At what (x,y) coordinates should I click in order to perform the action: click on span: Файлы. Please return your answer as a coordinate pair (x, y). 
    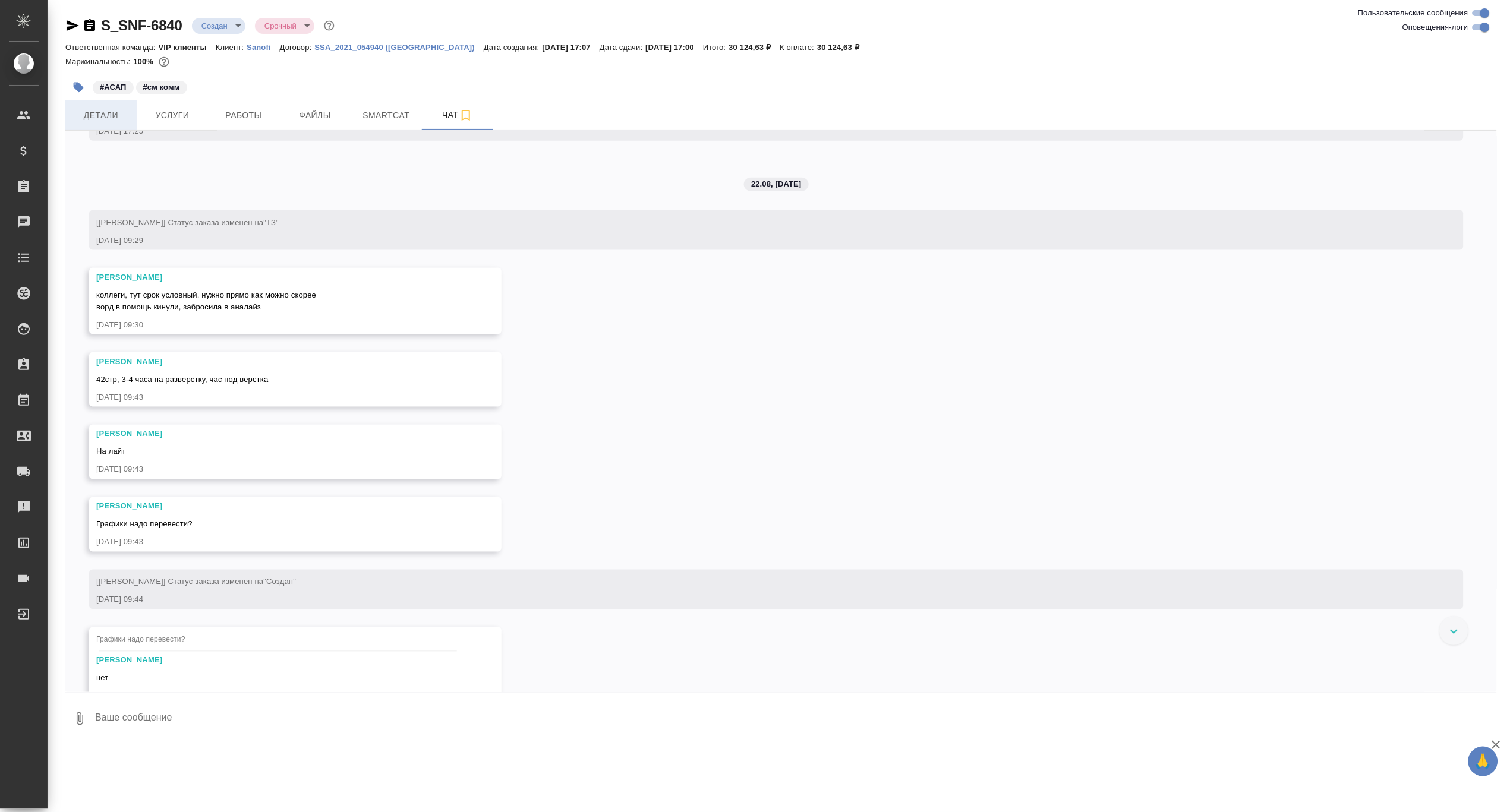
    Looking at the image, I should click on (315, 116).